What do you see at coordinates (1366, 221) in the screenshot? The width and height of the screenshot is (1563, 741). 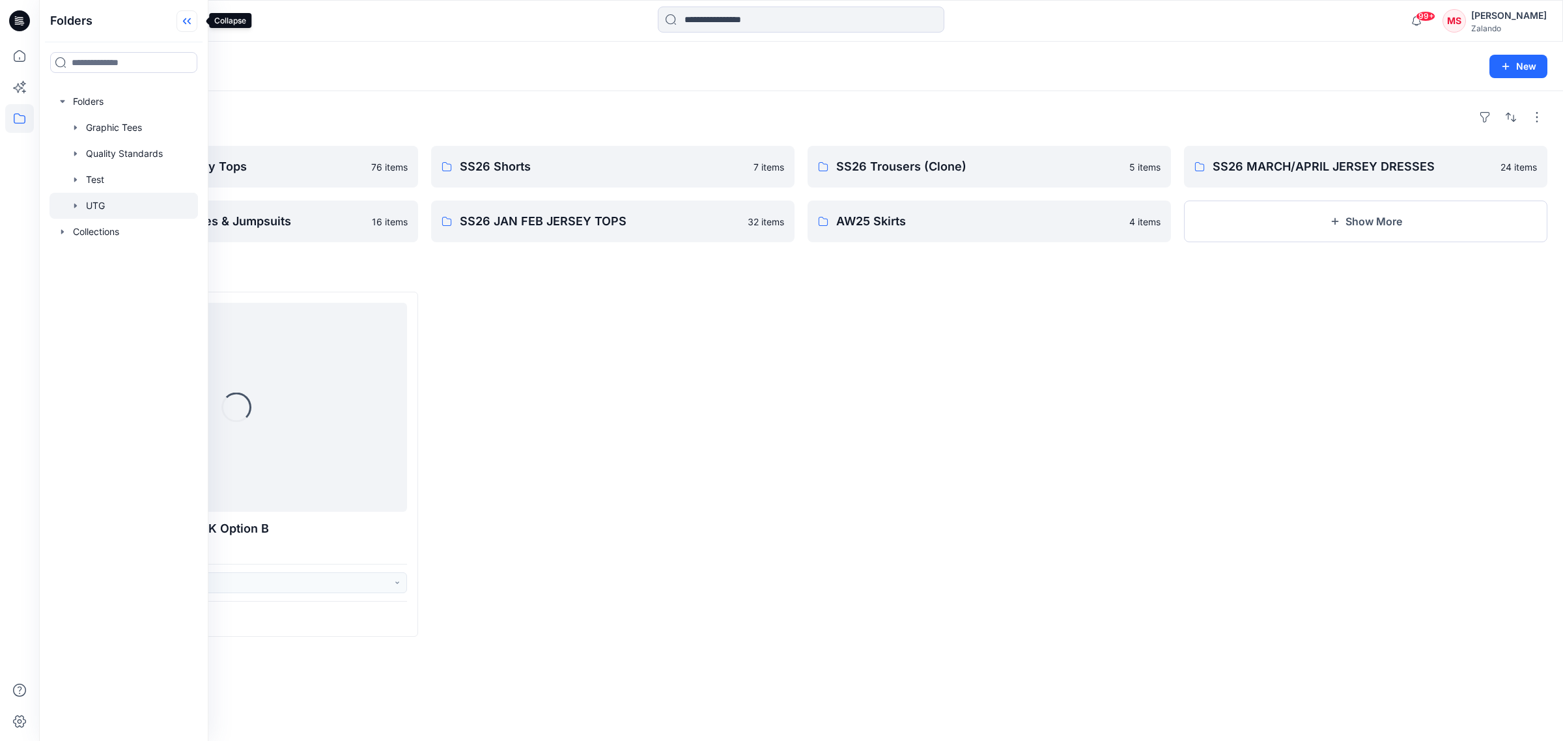 I see `button: Show More` at bounding box center [1366, 221].